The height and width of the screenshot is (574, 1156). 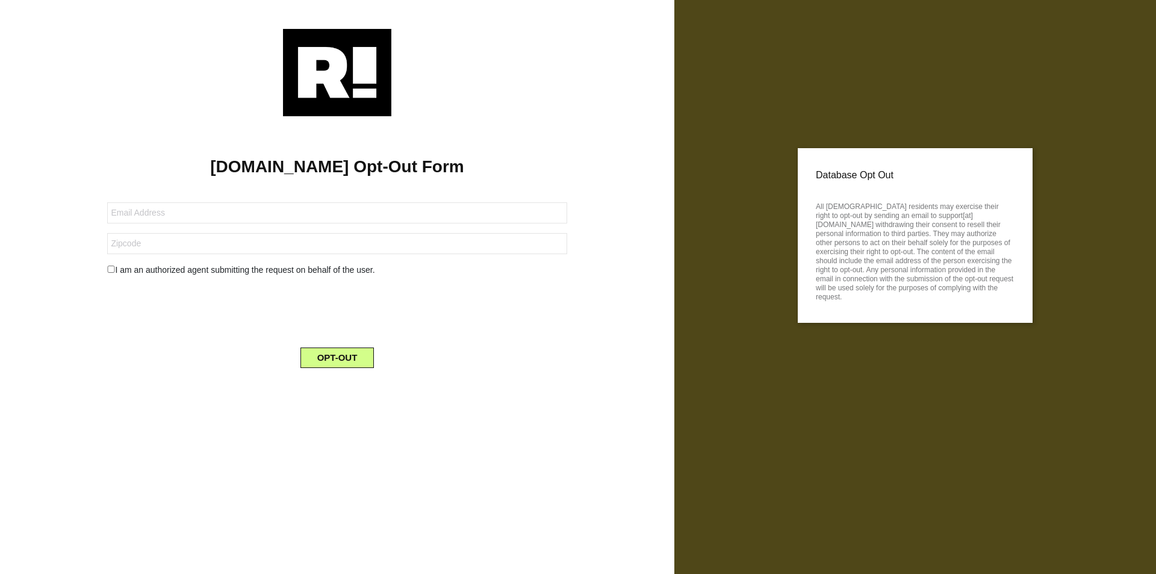 What do you see at coordinates (337, 358) in the screenshot?
I see `button: OPT-OUT` at bounding box center [337, 358].